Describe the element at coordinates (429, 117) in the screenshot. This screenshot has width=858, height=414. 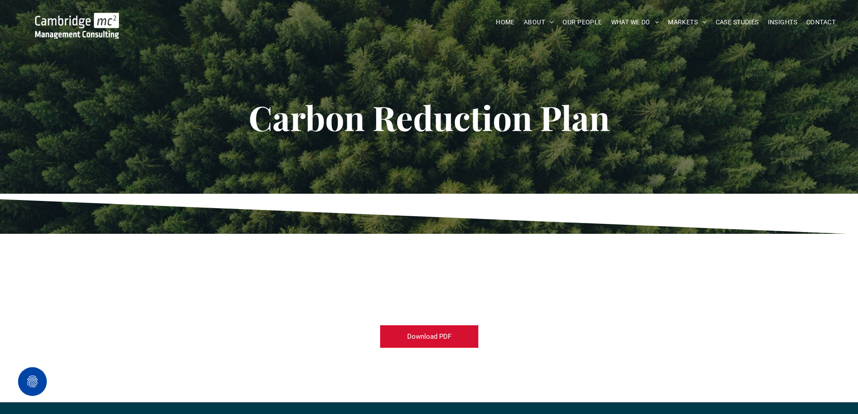
I see `strong: Carbon Reduction Plan` at that location.